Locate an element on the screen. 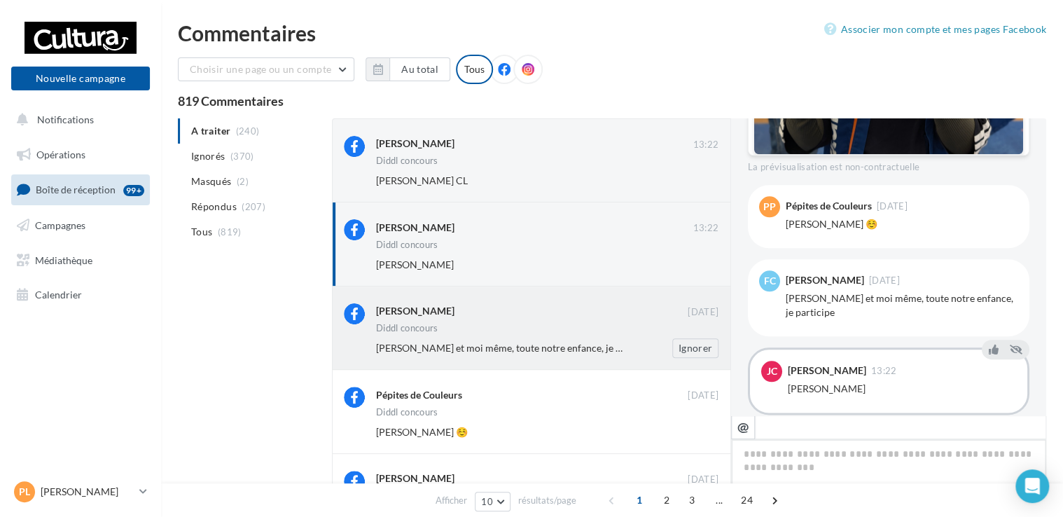  span: (819) is located at coordinates (230, 232).